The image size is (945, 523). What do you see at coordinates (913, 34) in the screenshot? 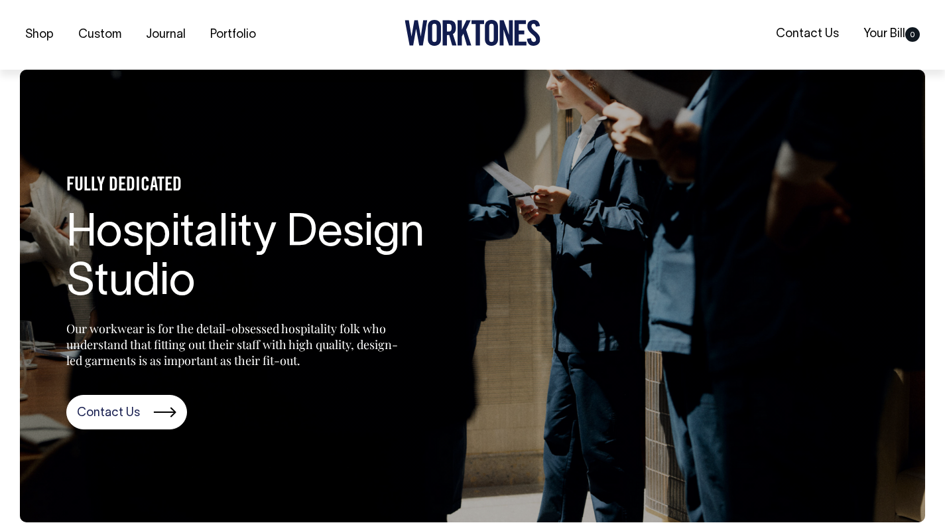
I see `span: 0` at bounding box center [913, 34].